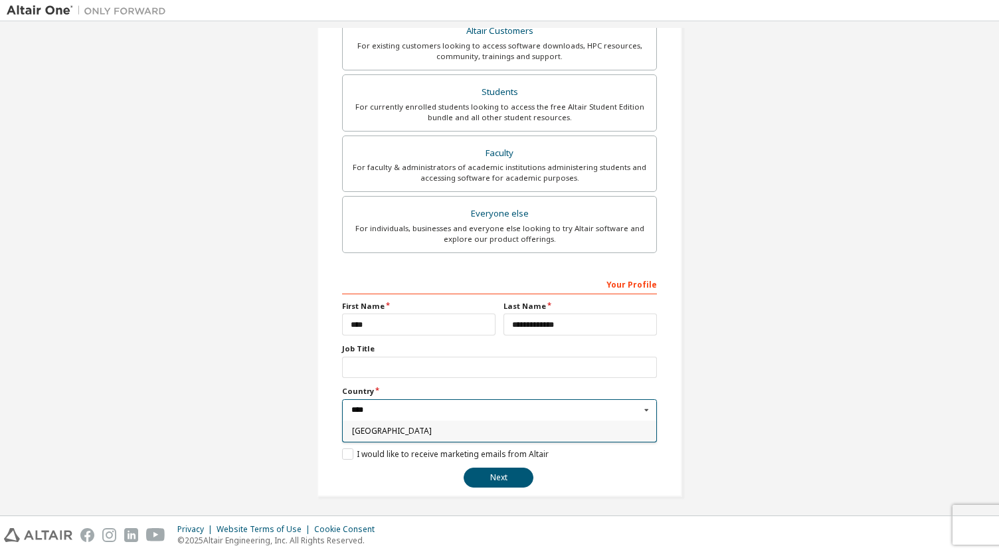  Describe the element at coordinates (499, 214) in the screenshot. I see `div: Everyone else` at that location.